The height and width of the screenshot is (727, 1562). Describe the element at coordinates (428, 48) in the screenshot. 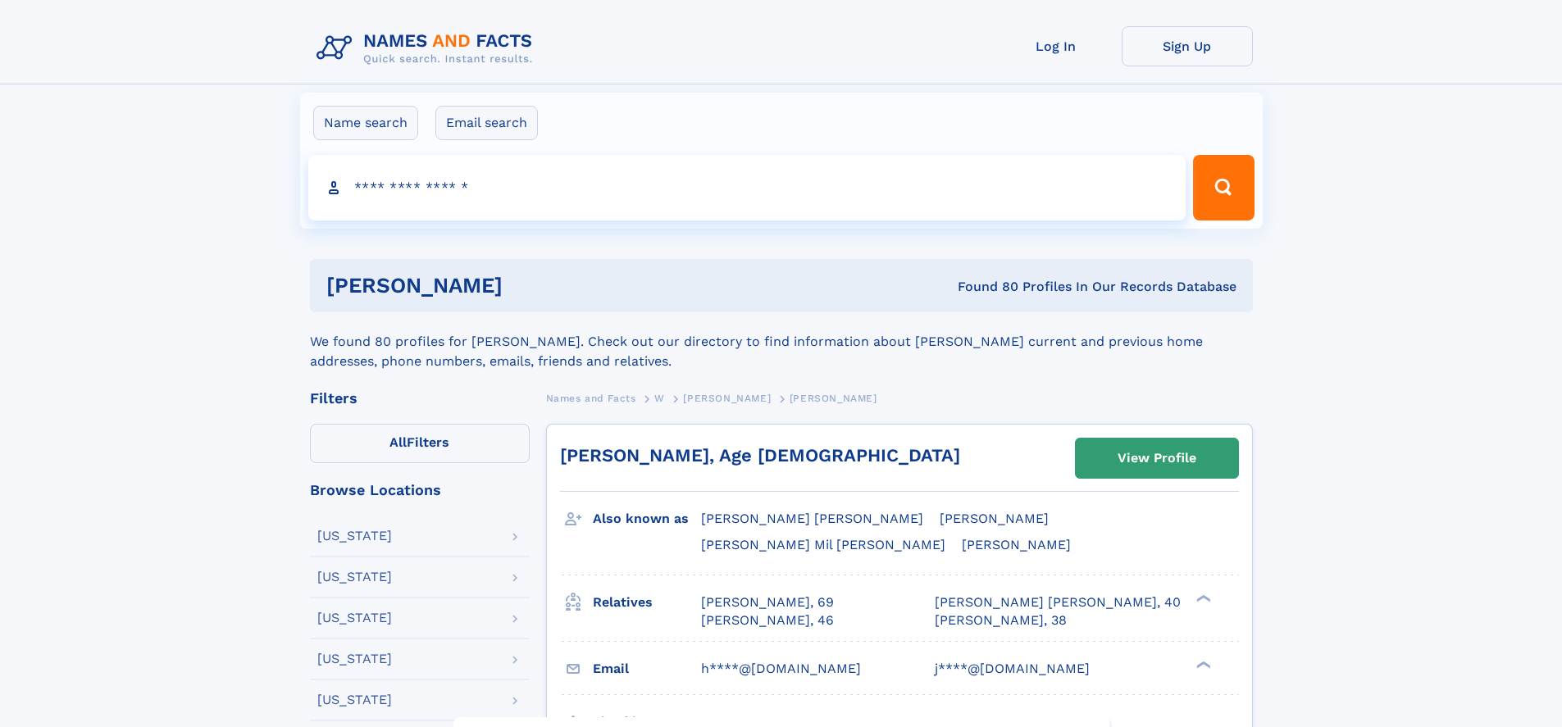

I see `img: Logo Names and Facts` at that location.